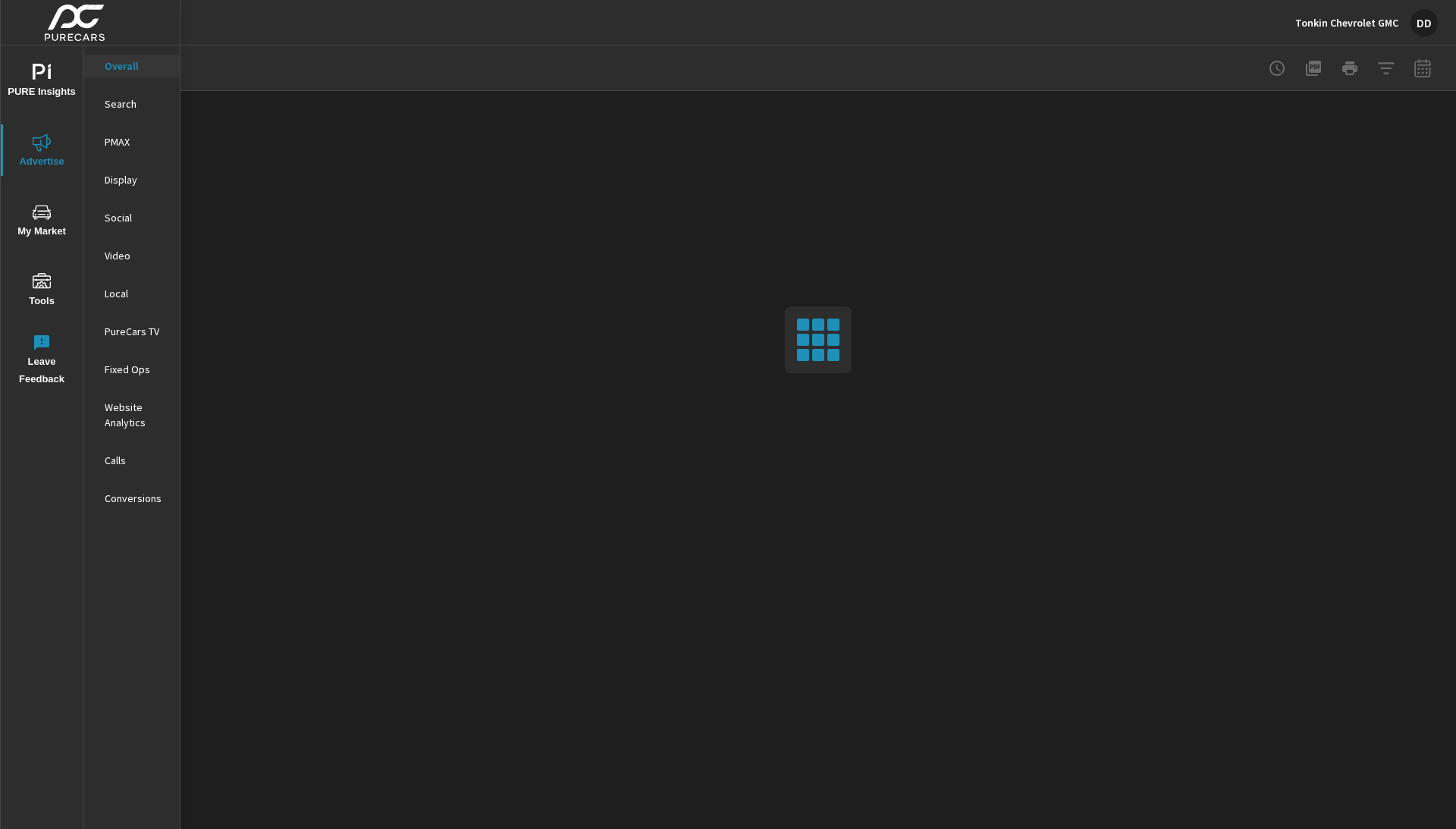  I want to click on div: PMAX, so click(131, 142).